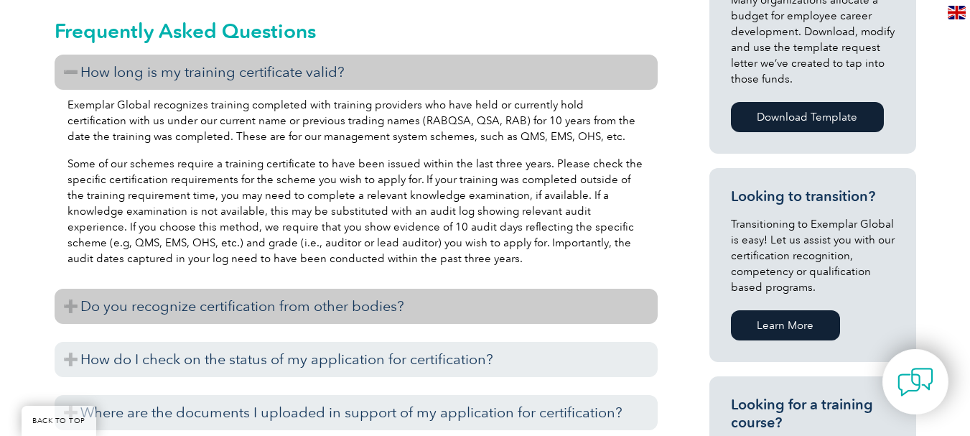 The width and height of the screenshot is (970, 436). I want to click on h3: Where are the documents I uploaded in support of my application for certification?, so click(356, 412).